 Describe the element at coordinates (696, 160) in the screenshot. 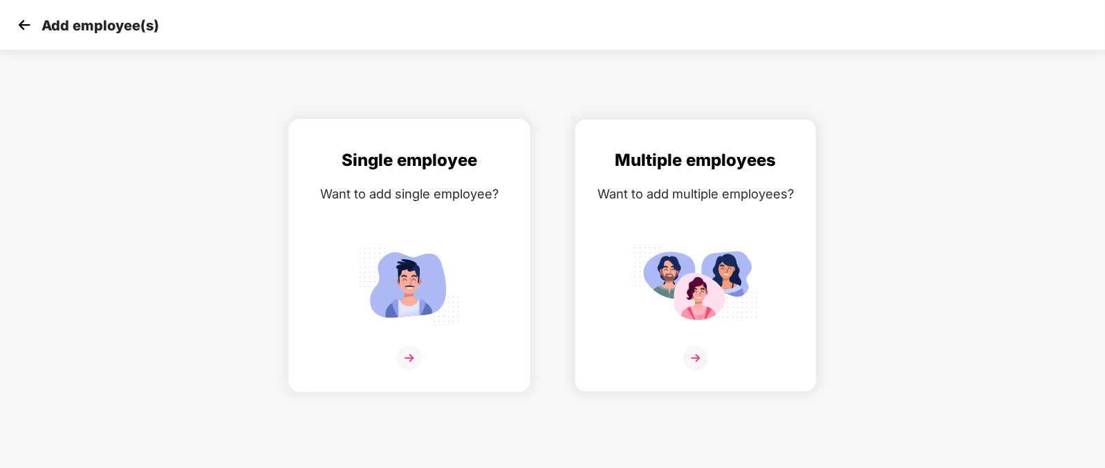

I see `div: Multiple employees` at that location.